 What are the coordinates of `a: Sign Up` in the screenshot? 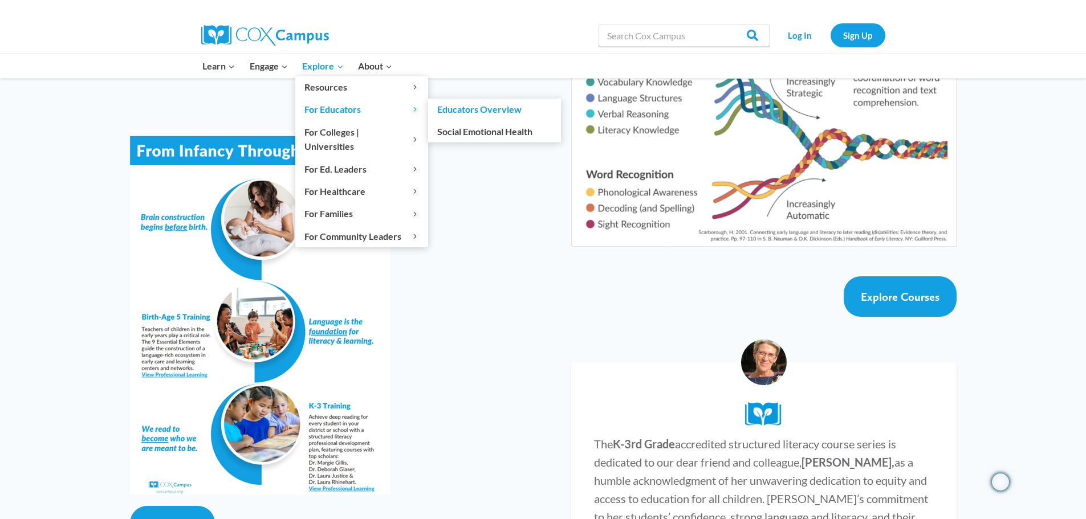 It's located at (858, 35).